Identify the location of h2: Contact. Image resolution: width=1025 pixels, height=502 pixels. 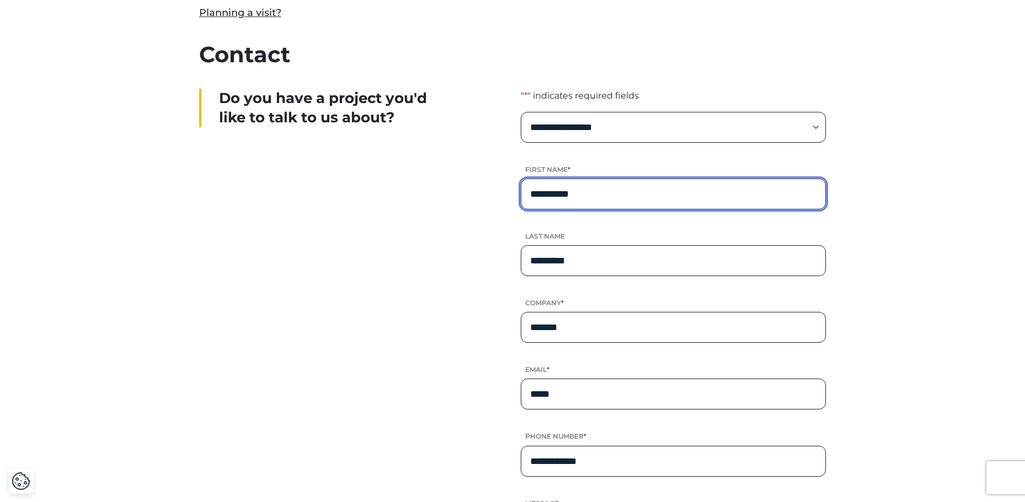
(512, 55).